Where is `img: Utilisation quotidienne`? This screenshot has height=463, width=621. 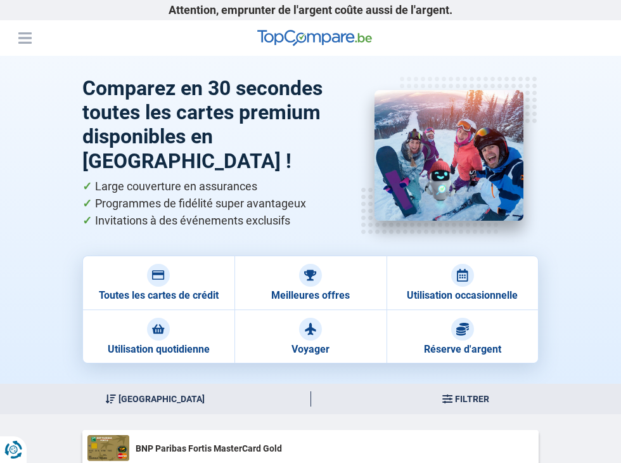
img: Utilisation quotidienne is located at coordinates (159, 329).